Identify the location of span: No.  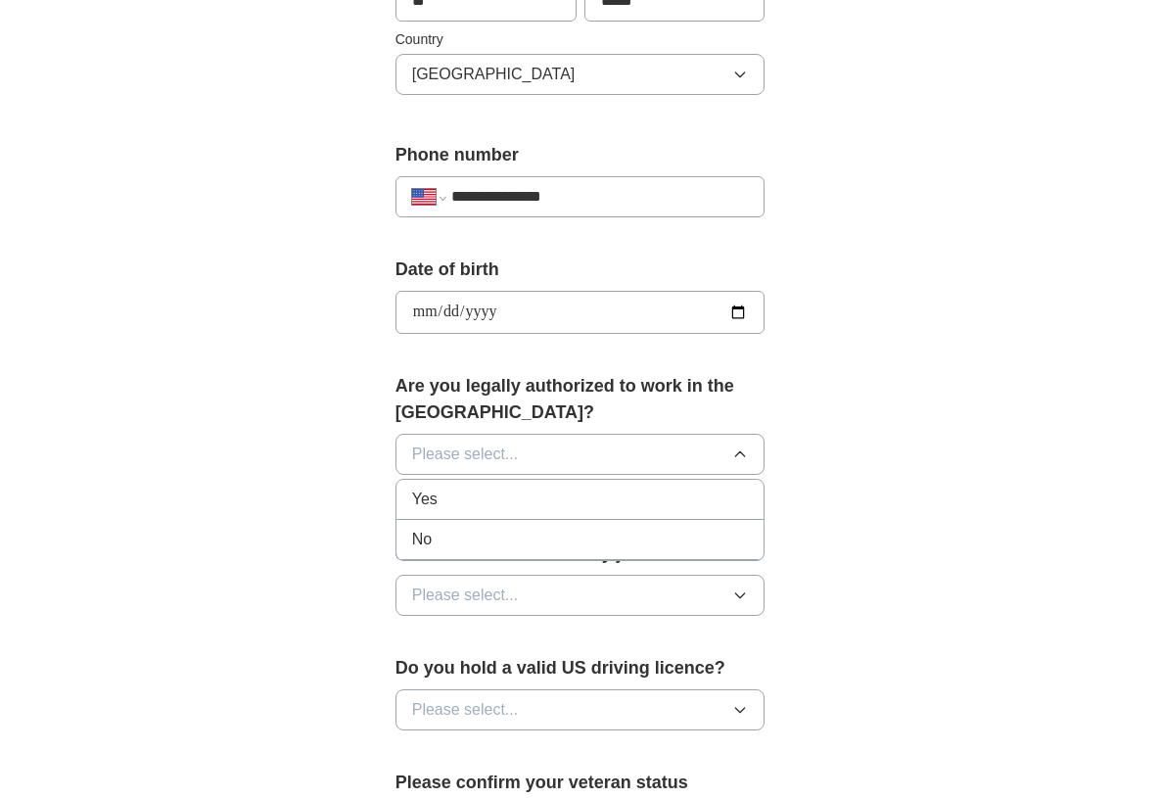
(422, 539).